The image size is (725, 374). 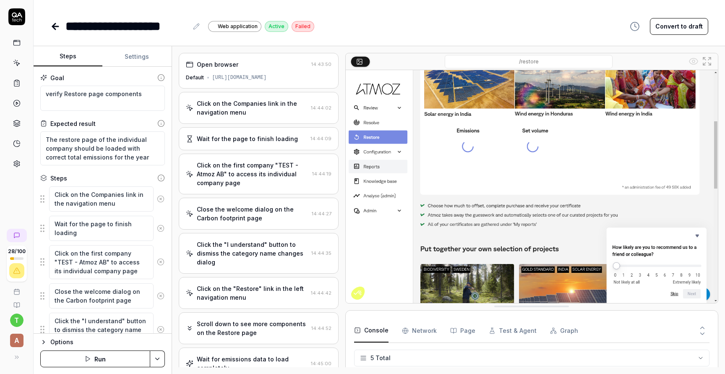 I want to click on div: Default, so click(x=195, y=78).